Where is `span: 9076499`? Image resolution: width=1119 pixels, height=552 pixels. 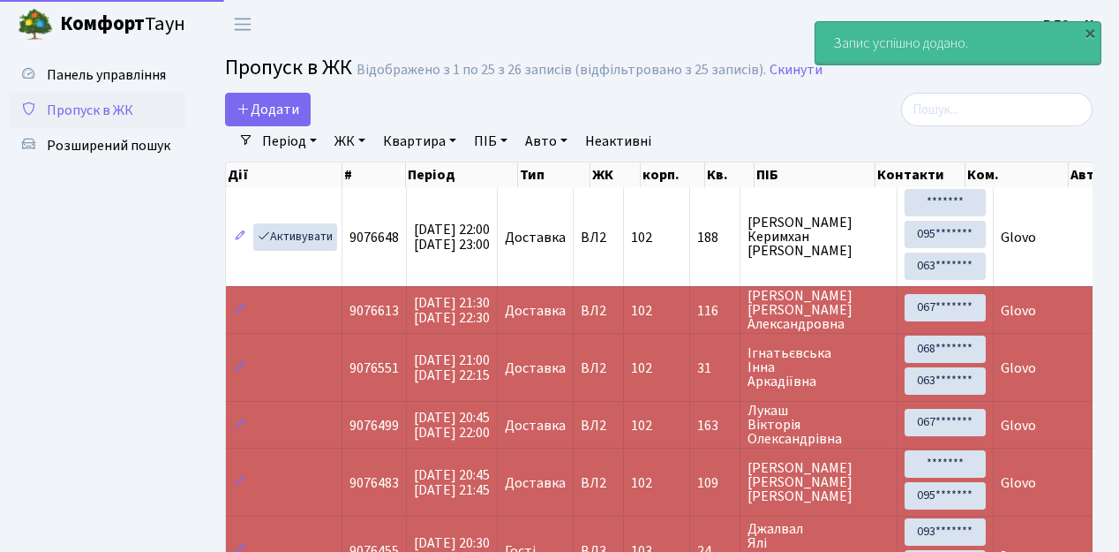 span: 9076499 is located at coordinates (374, 425).